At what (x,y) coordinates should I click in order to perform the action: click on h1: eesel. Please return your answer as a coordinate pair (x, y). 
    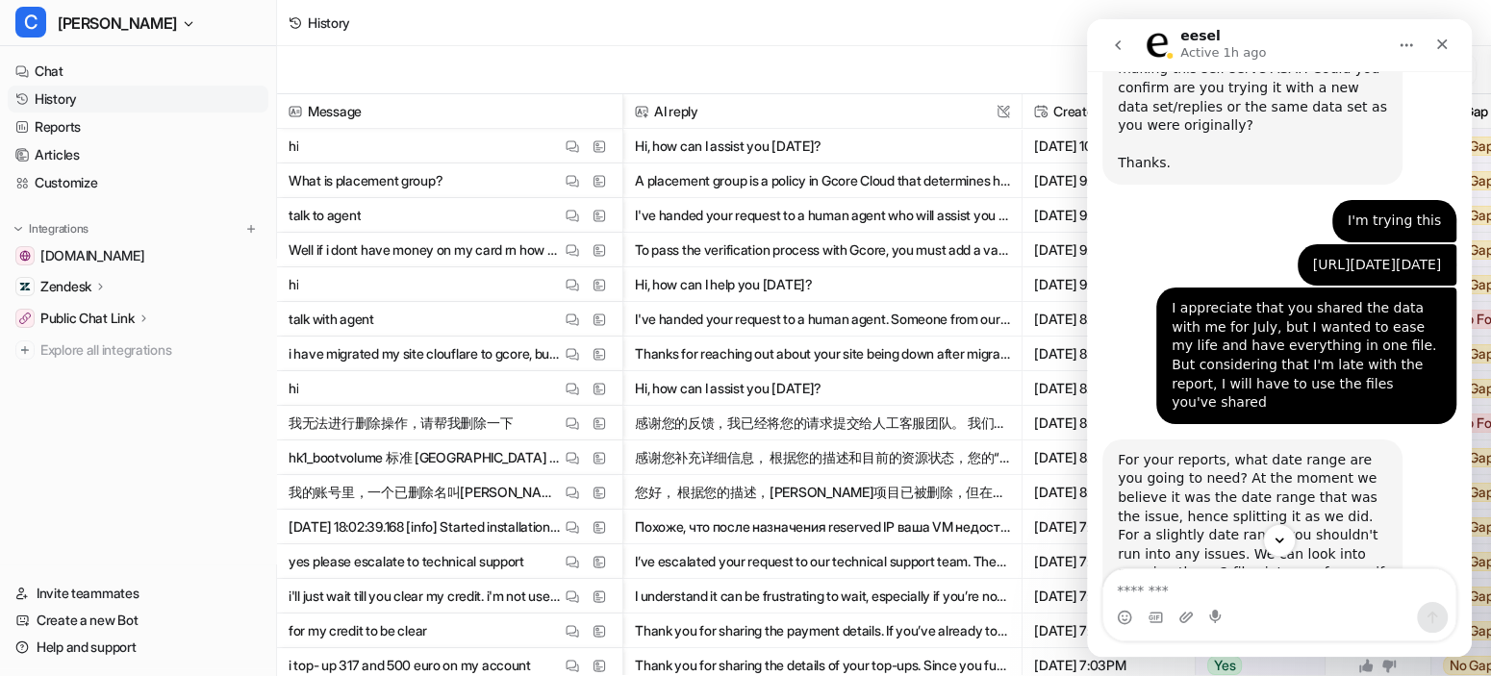
    Looking at the image, I should click on (114, 16).